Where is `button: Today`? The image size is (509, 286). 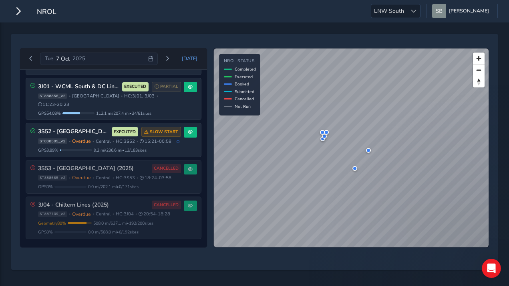 button: Today is located at coordinates (190, 59).